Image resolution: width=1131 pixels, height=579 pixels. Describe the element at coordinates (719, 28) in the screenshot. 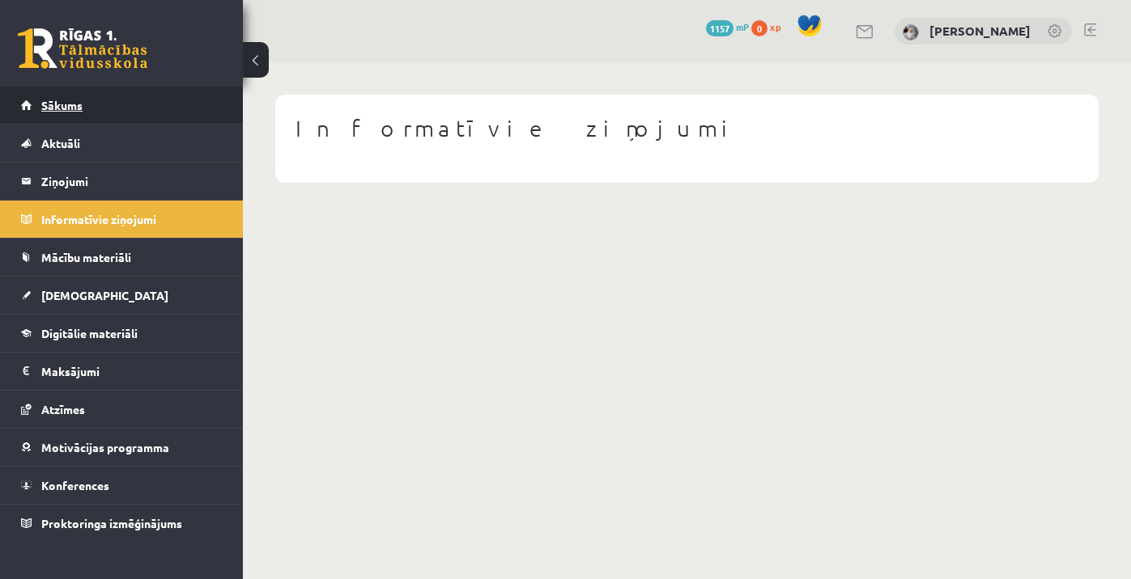

I see `span: 1157` at that location.